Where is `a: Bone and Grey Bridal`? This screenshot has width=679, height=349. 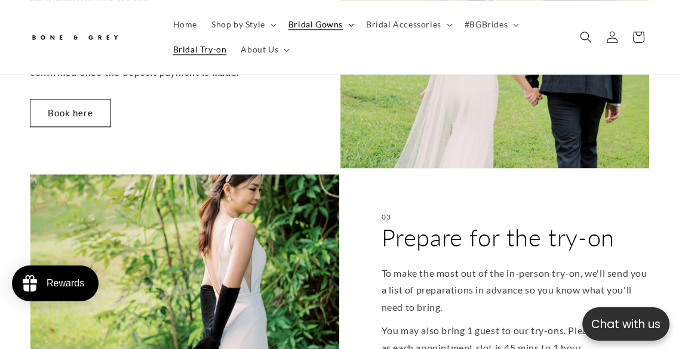 a: Bone and Grey Bridal is located at coordinates (90, 37).